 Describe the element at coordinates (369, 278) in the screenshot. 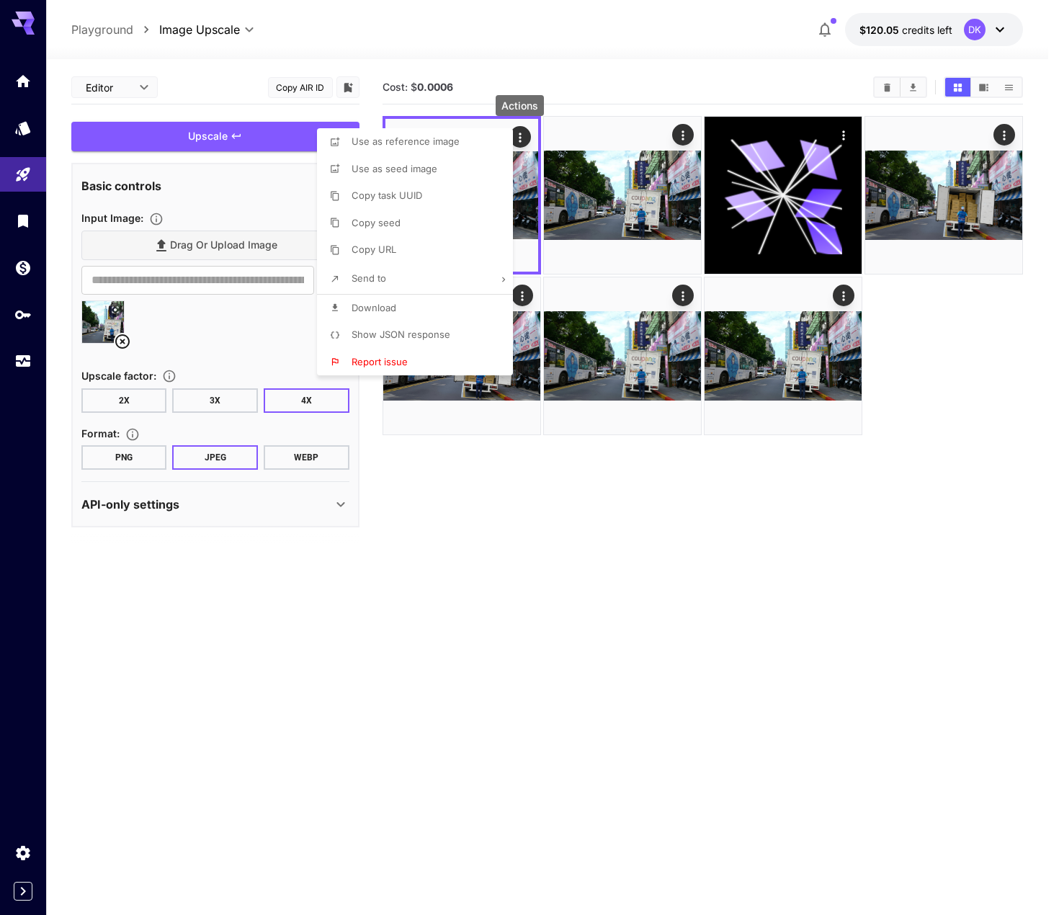

I see `span: Send to` at that location.